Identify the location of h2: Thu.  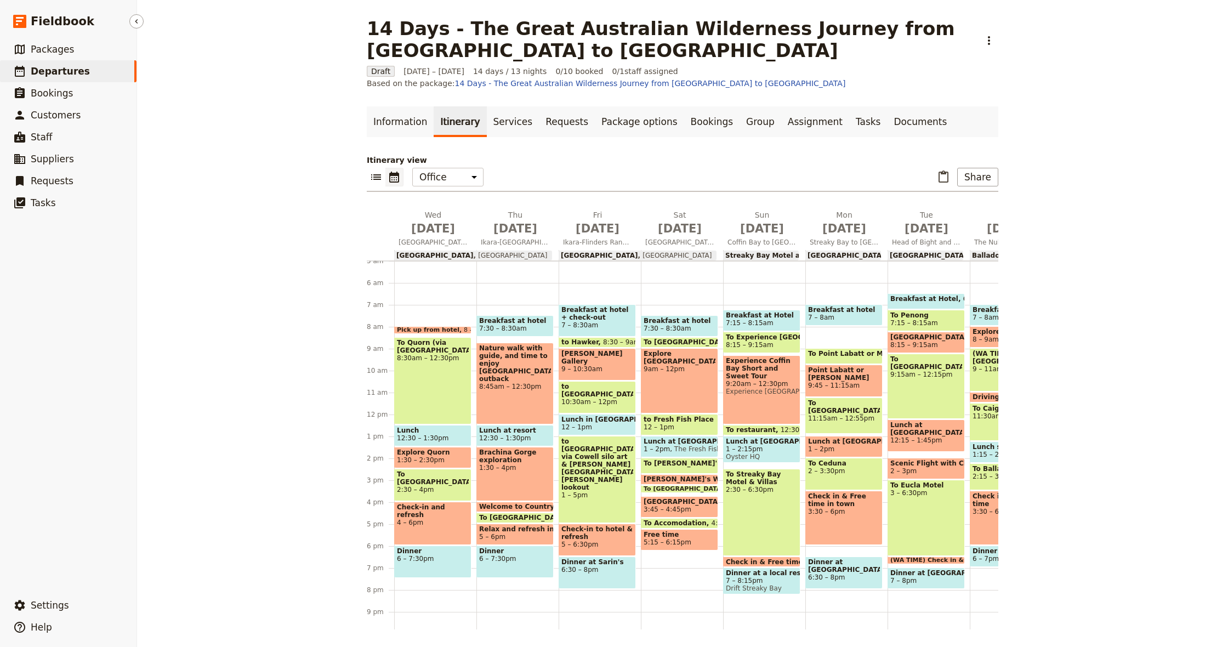
(515, 223).